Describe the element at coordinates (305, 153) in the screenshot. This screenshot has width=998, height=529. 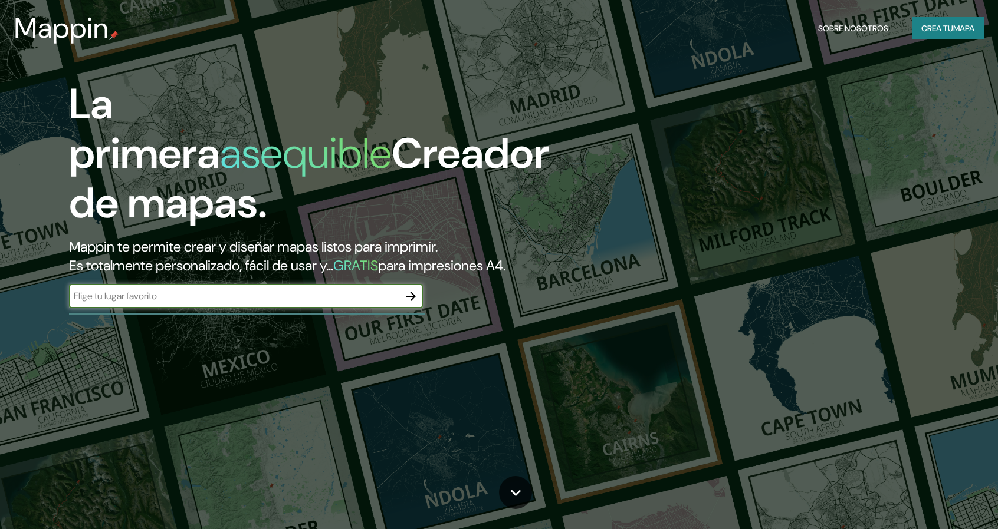
I see `font: asequible` at that location.